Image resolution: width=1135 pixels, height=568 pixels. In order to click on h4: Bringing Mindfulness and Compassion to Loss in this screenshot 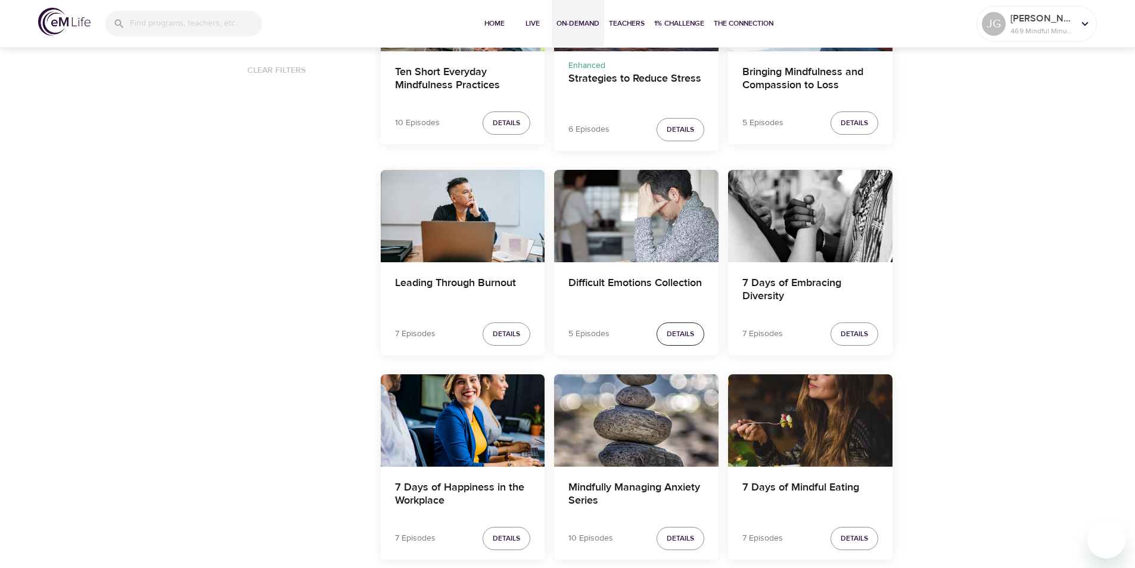, I will do `click(810, 80)`.